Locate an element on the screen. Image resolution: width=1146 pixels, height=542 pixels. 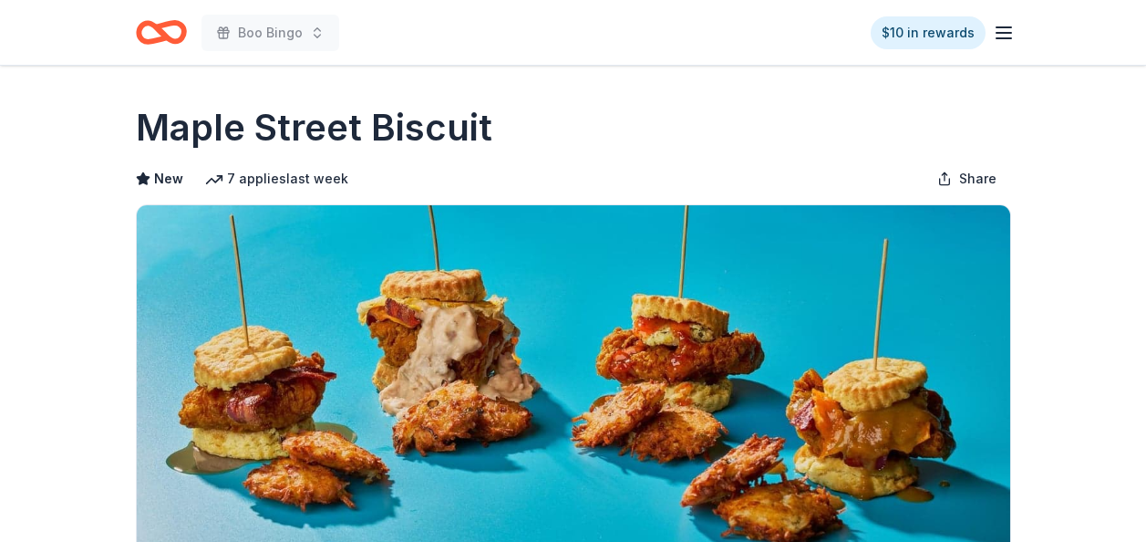
span: Share is located at coordinates (977, 179).